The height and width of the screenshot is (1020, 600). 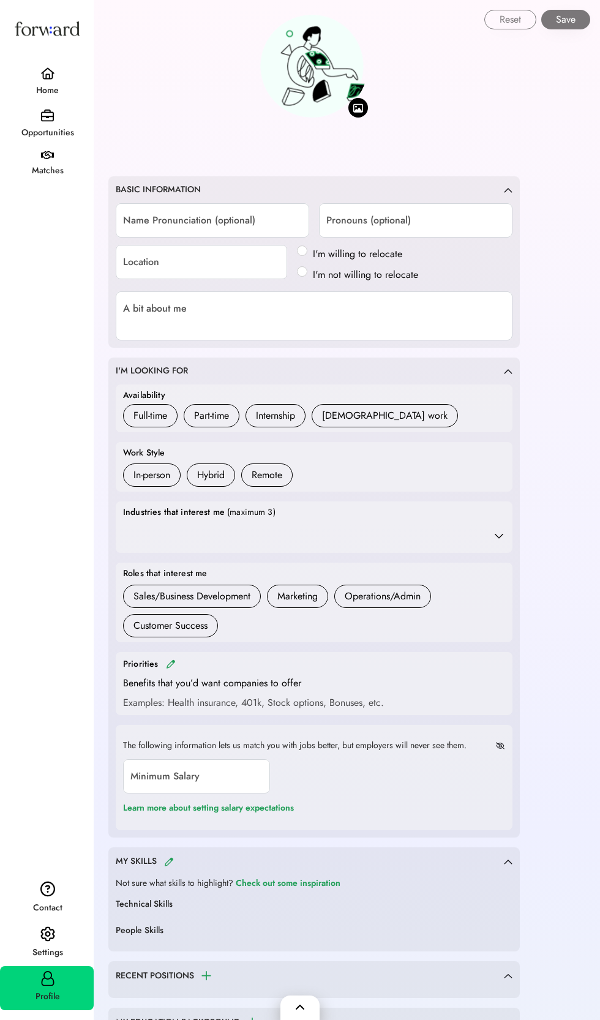 I want to click on img: contact.svg, so click(x=48, y=889).